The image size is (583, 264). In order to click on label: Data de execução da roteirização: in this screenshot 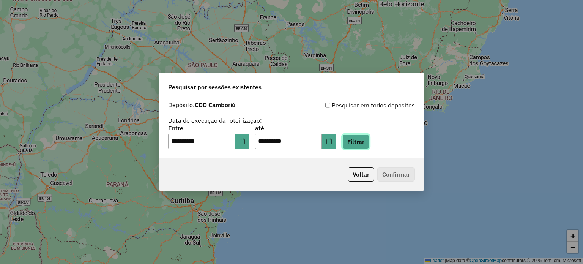, I will do `click(215, 120)`.